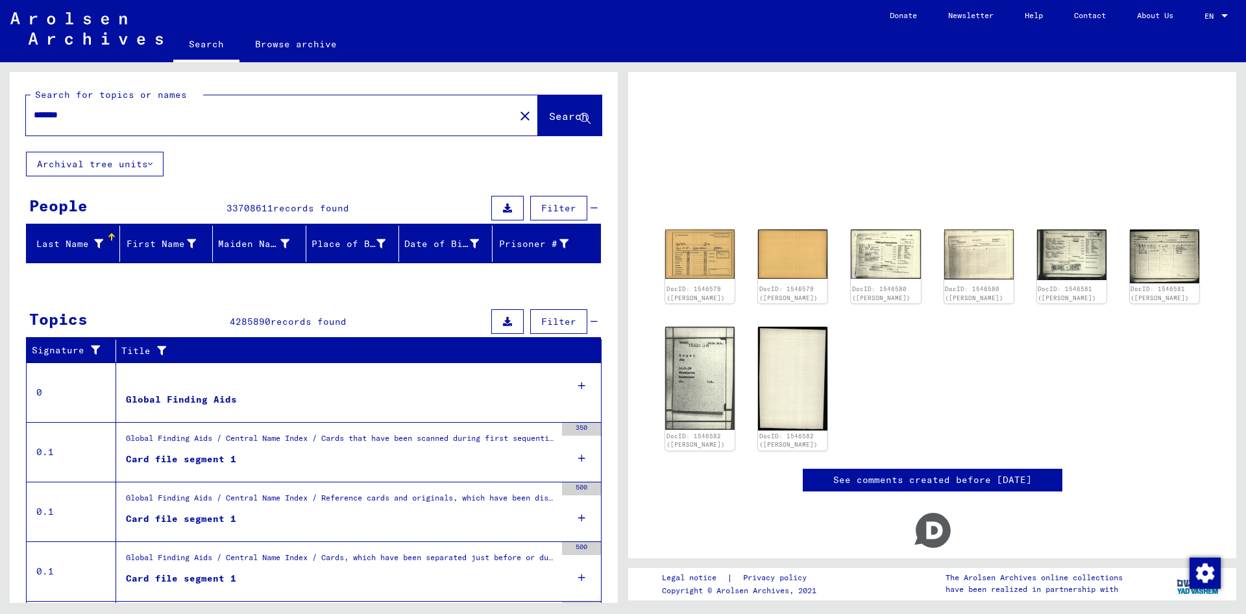 This screenshot has height=614, width=1246. What do you see at coordinates (341, 561) in the screenshot?
I see `div: Global Finding Aids / Central Name Index / Cards, which have been separated just before or during...` at bounding box center [341, 561].